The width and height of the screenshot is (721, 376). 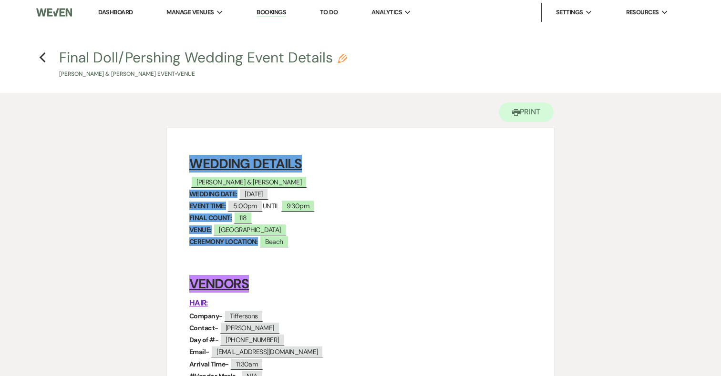 What do you see at coordinates (207, 206) in the screenshot?
I see `strong: EVENT TIME:` at bounding box center [207, 206].